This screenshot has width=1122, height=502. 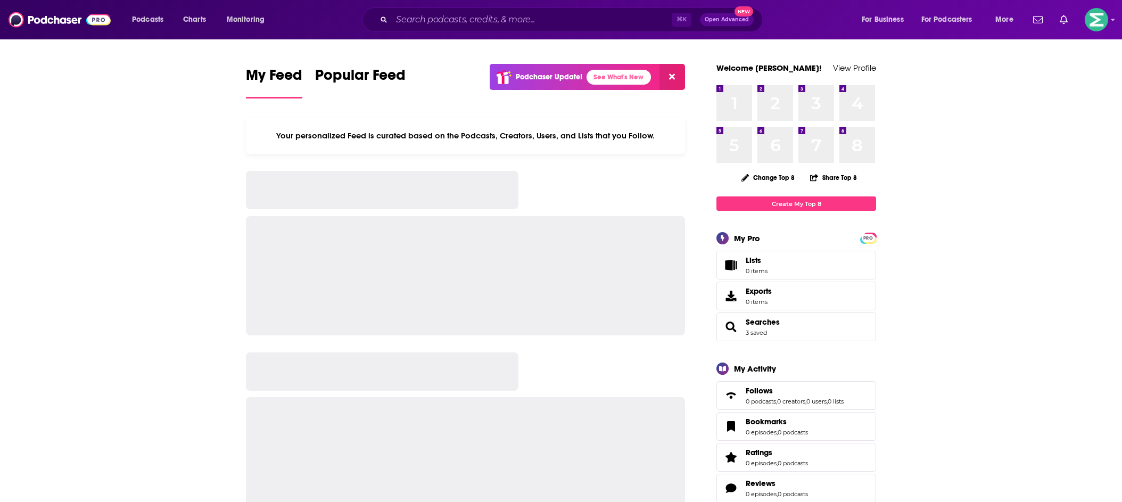 I want to click on span: Podcasts, so click(x=147, y=20).